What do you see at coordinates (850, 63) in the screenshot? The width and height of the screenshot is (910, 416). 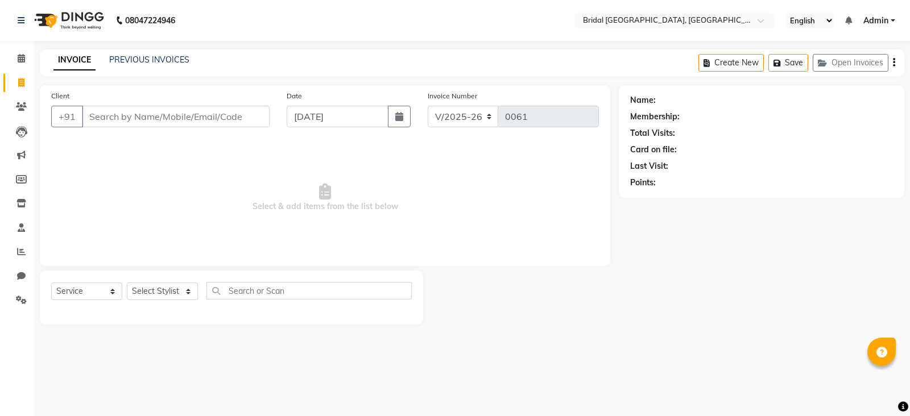 I see `button: Open Invoices` at bounding box center [850, 63].